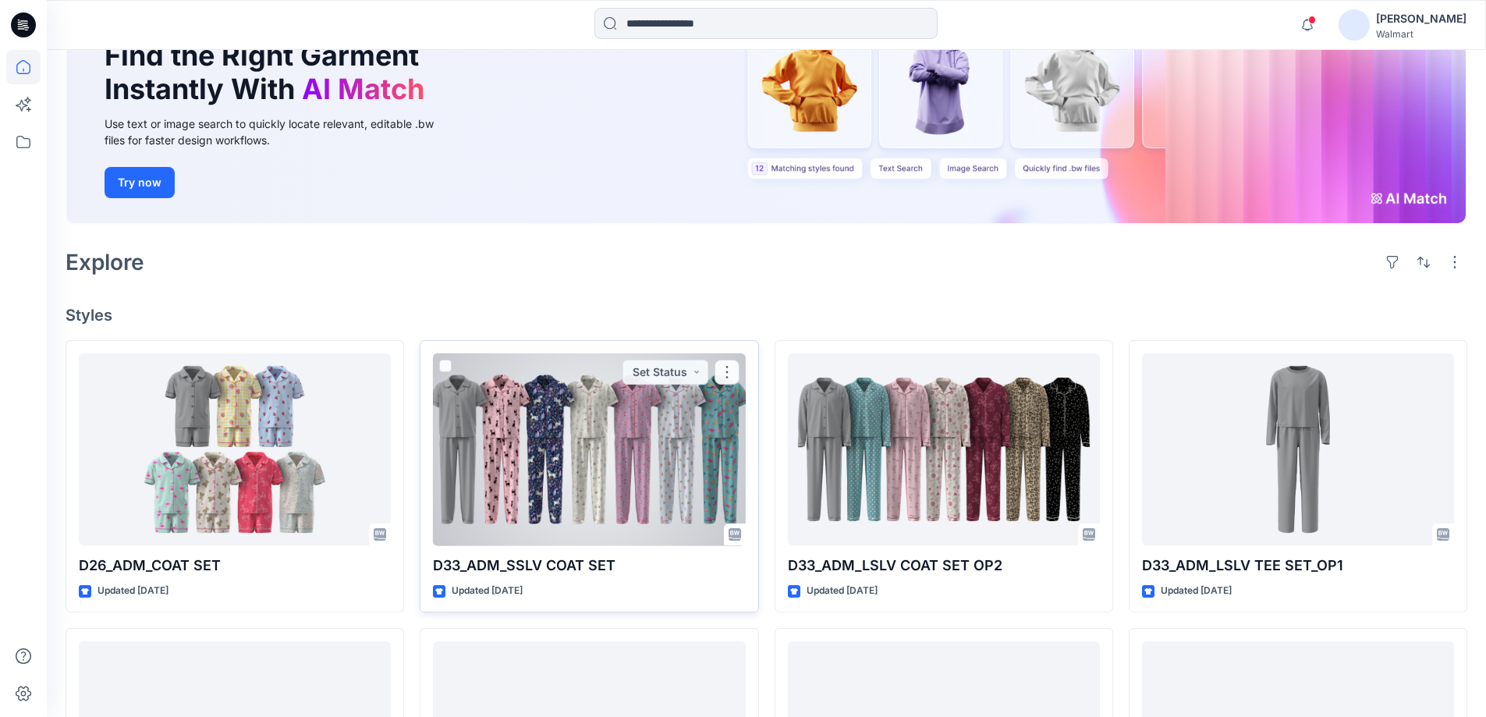 Image resolution: width=1486 pixels, height=717 pixels. I want to click on a: D33_ADM_SSLV COAT SET, so click(589, 449).